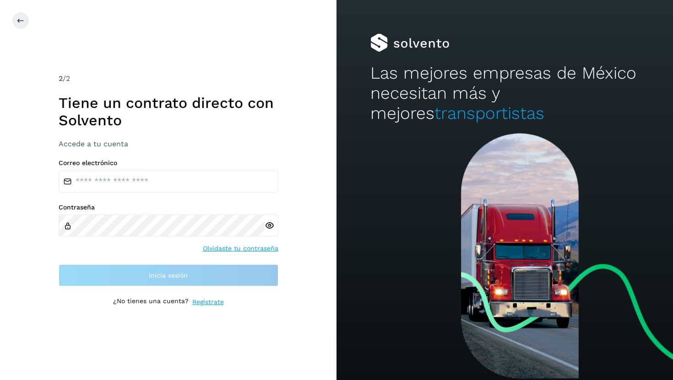 The width and height of the screenshot is (673, 380). I want to click on p: ¿No tienes una cuenta?, so click(151, 302).